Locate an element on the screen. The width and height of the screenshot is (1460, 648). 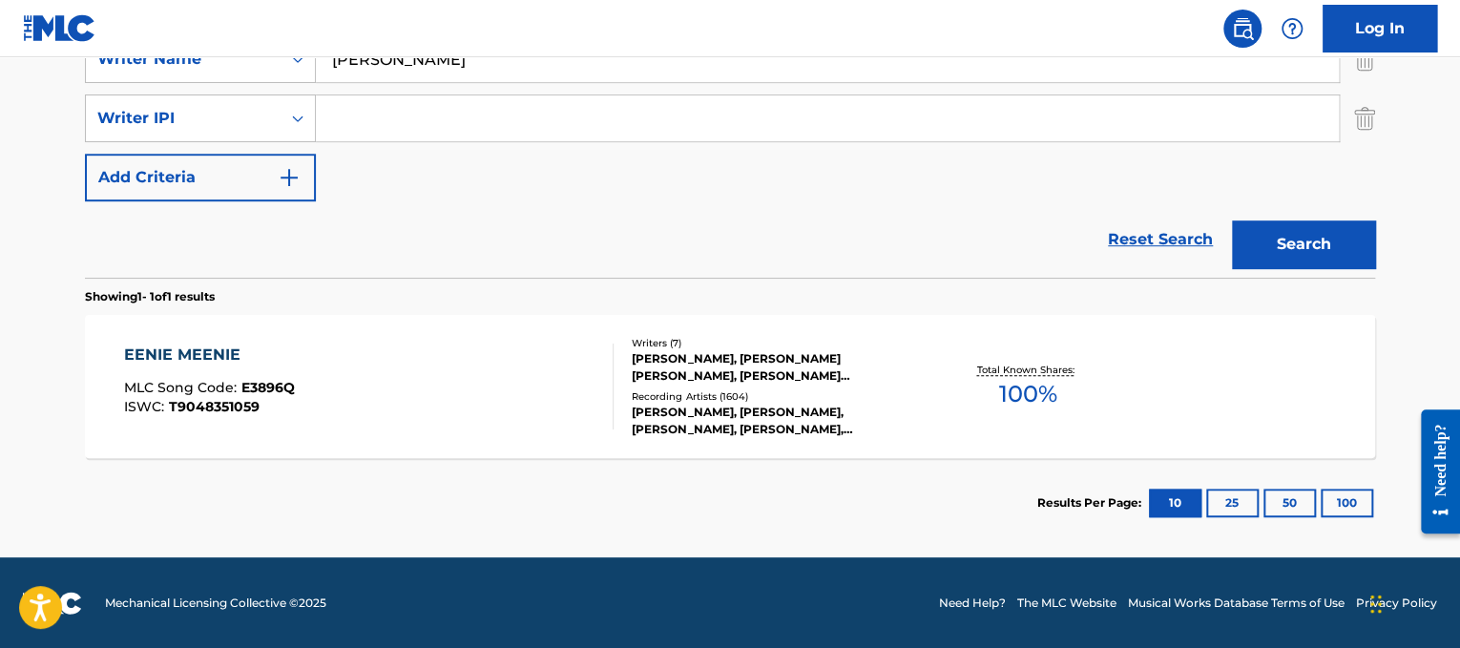
div: Writer Name is located at coordinates (183, 59).